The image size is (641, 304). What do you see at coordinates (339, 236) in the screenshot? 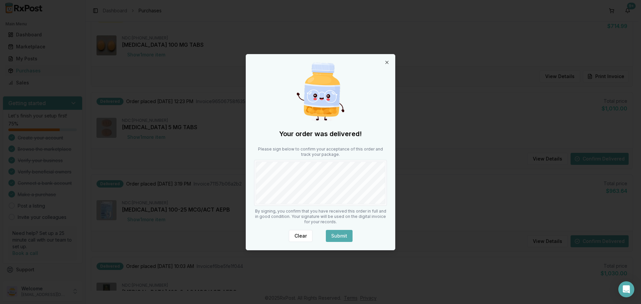
I see `button: Submit` at bounding box center [339, 236].